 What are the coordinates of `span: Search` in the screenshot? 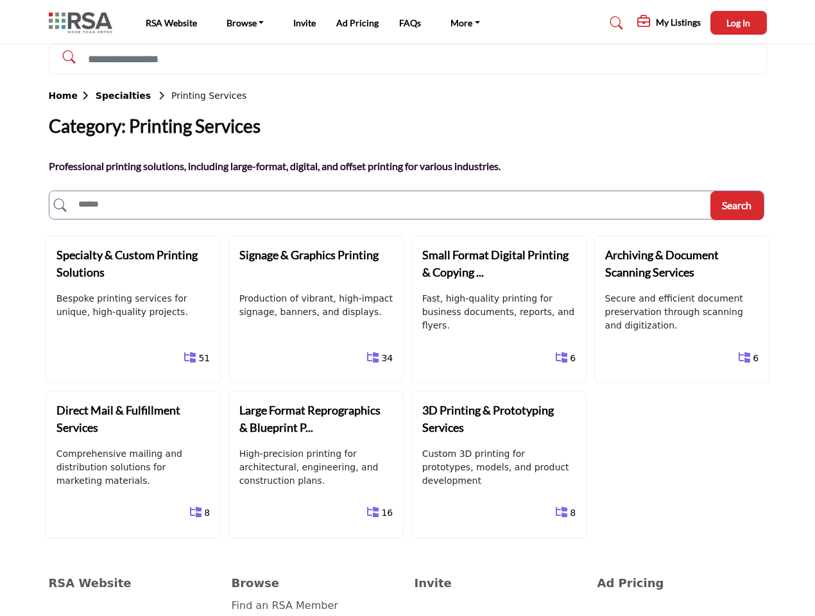 It's located at (737, 205).